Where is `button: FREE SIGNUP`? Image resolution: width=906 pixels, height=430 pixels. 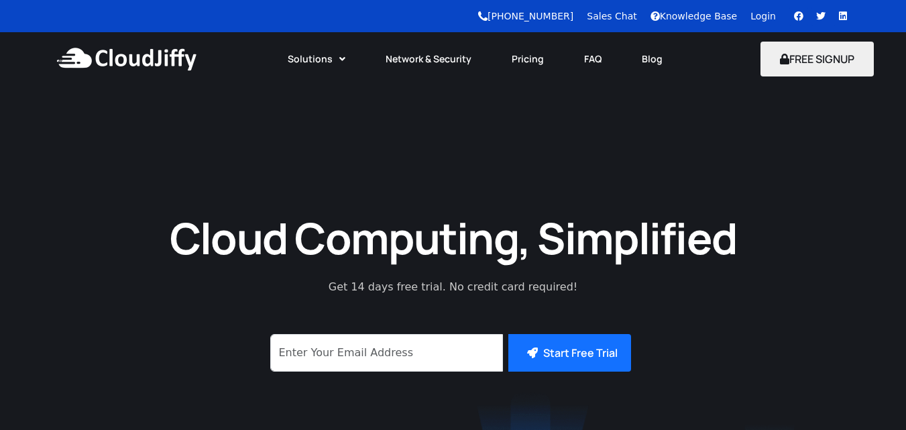
button: FREE SIGNUP is located at coordinates (817, 59).